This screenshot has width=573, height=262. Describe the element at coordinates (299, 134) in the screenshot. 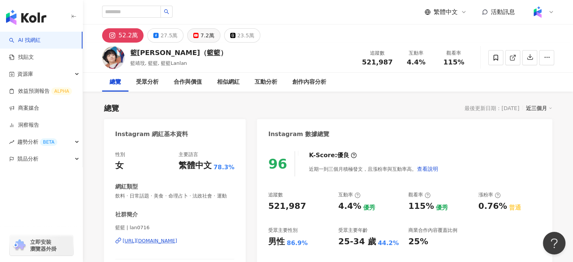

I see `div: Instagram 數據總覽` at that location.